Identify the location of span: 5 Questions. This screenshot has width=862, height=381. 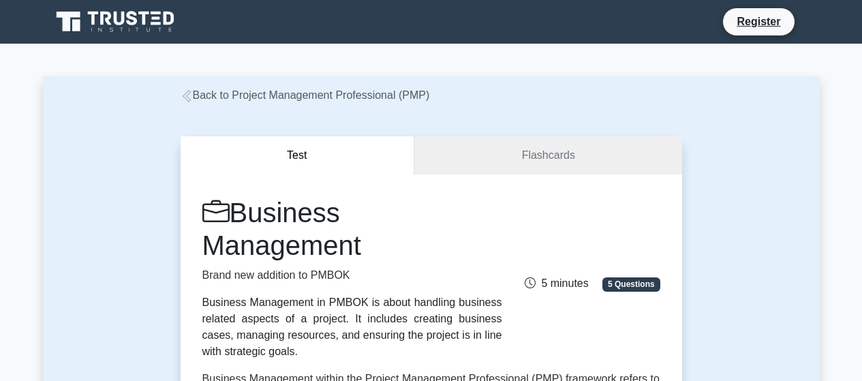
(631, 284).